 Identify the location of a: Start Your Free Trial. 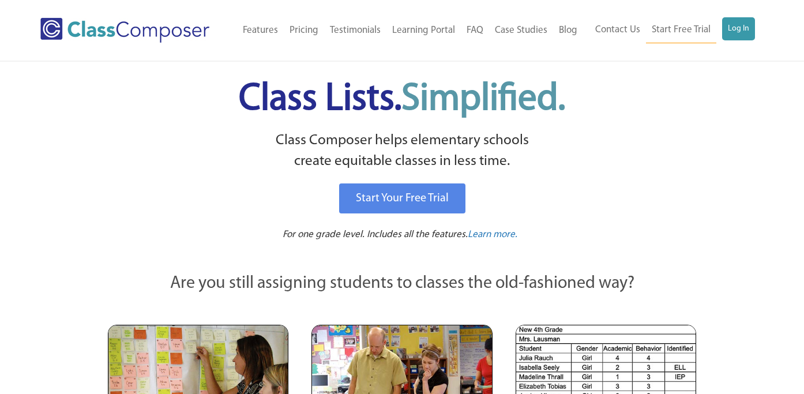
(402, 198).